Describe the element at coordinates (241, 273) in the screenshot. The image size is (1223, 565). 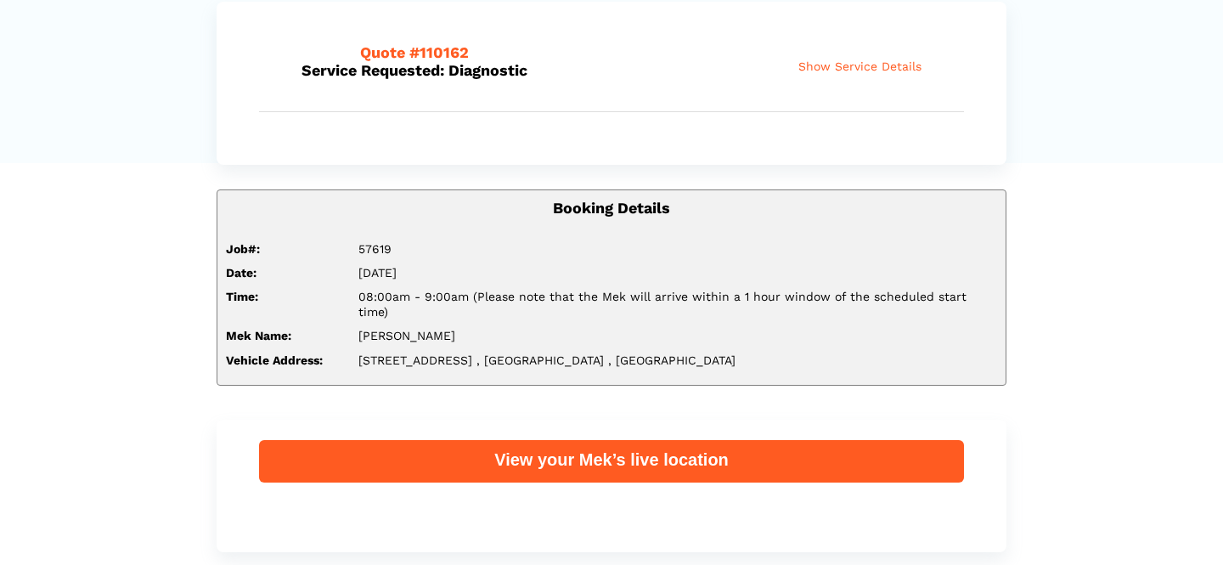
I see `strong: Date:` at that location.